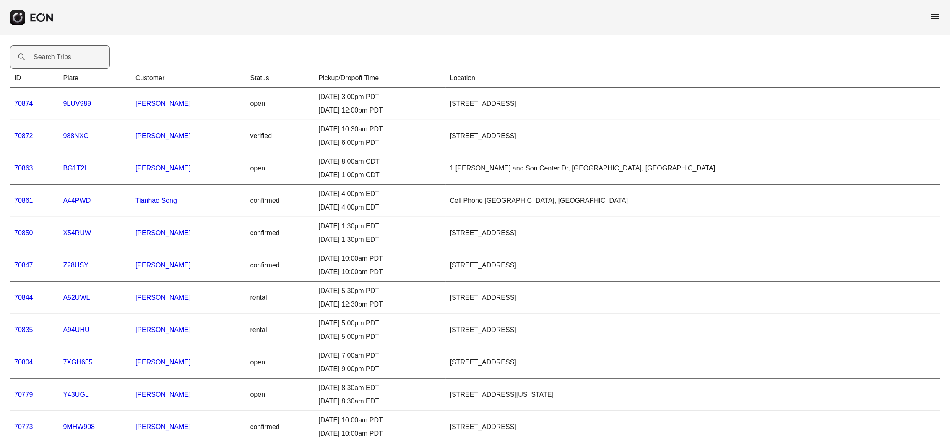  I want to click on th: Customer, so click(189, 78).